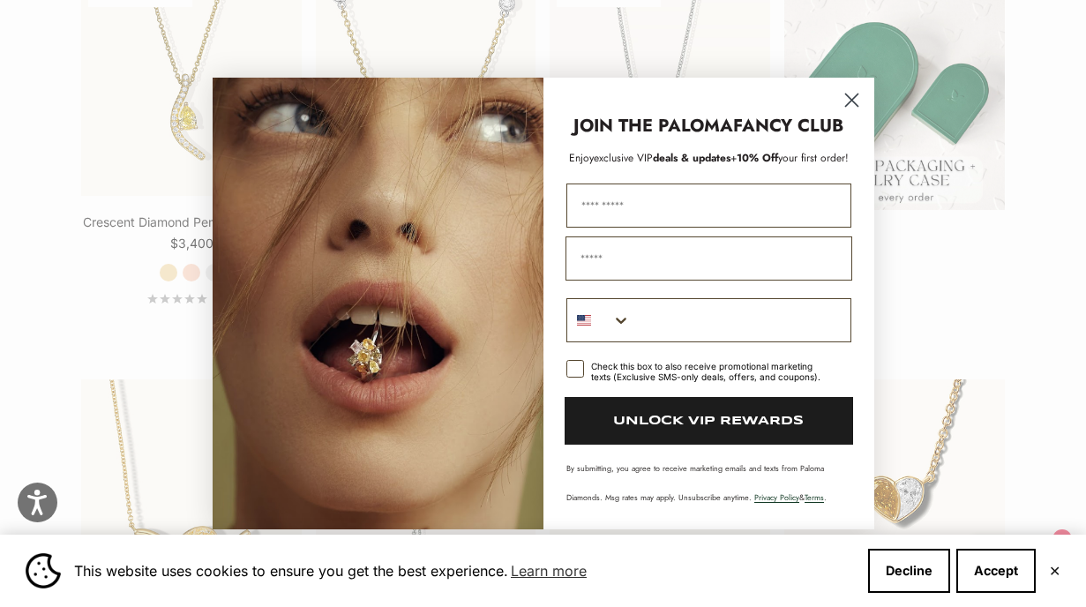 This screenshot has width=1086, height=607. What do you see at coordinates (909, 571) in the screenshot?
I see `button: Decline` at bounding box center [909, 571].